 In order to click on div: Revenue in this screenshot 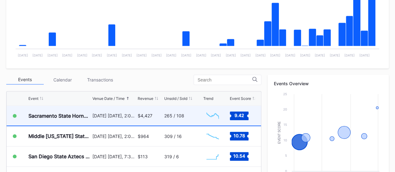, I will do `click(145, 98)`.